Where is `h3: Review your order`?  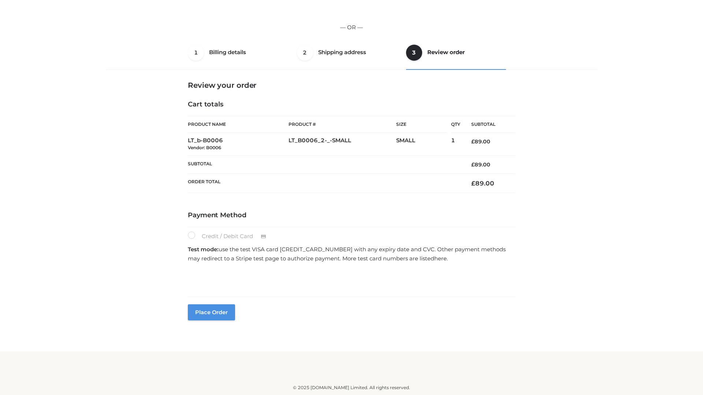
h3: Review your order is located at coordinates (352, 85).